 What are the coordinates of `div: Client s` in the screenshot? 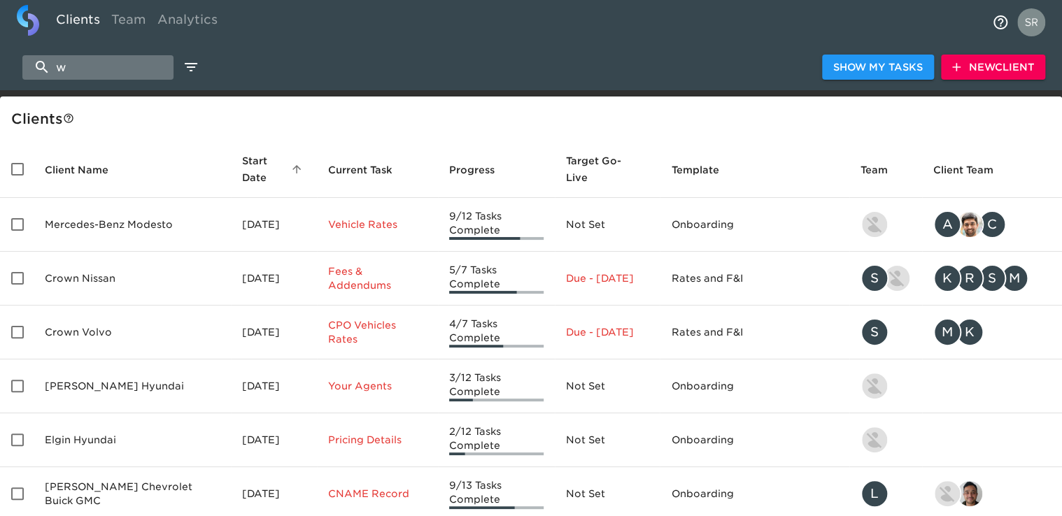 It's located at (534, 119).